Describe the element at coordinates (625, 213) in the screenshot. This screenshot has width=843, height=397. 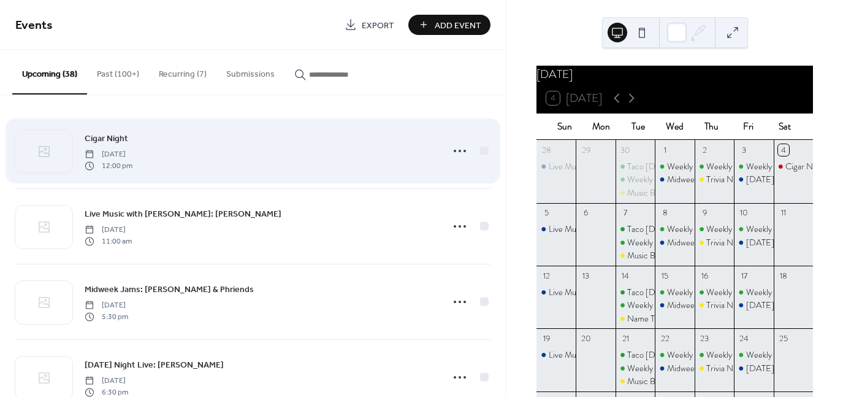
I see `div: 7` at that location.